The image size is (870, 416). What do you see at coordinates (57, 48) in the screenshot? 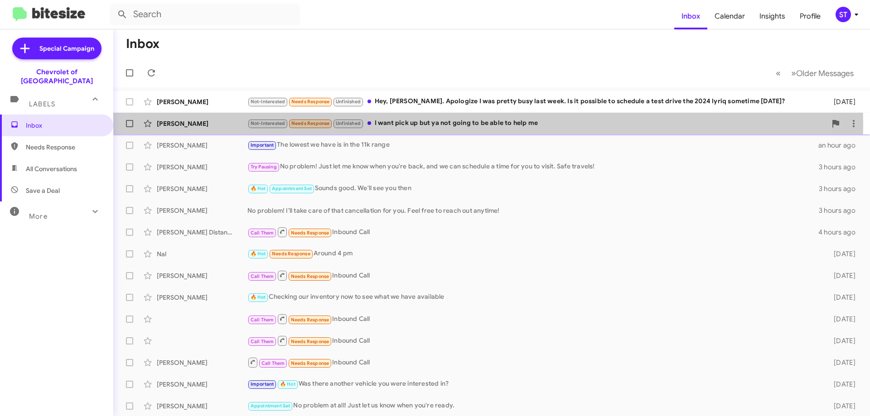
I see `a: Special Campaign` at bounding box center [57, 48].